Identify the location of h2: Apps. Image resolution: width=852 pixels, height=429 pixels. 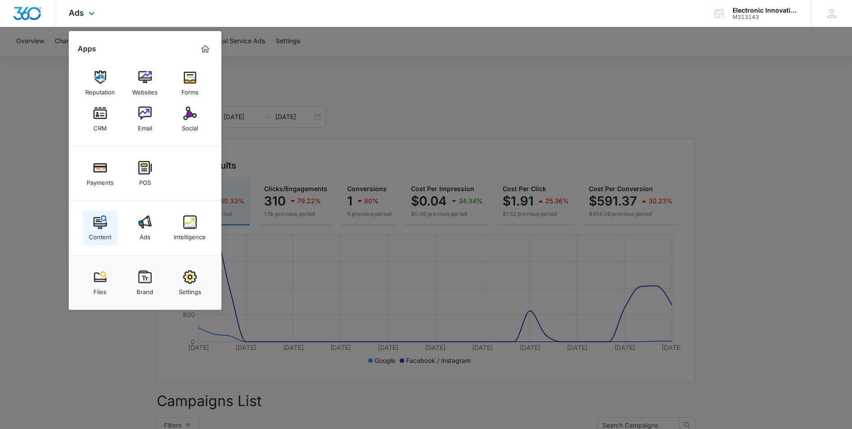
(87, 49).